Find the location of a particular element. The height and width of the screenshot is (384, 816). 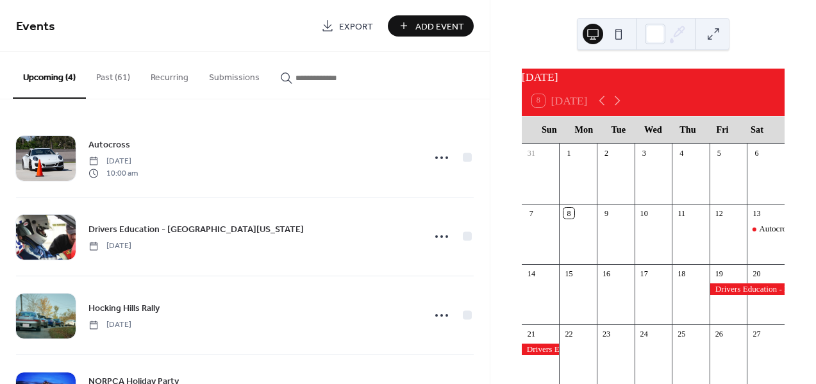

span: Hocking Hills Rally is located at coordinates (124, 308).